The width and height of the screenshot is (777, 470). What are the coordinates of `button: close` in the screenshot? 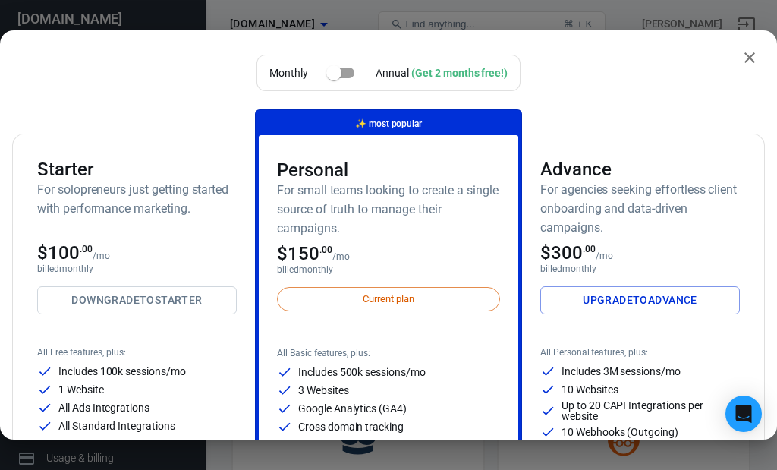 It's located at (749, 58).